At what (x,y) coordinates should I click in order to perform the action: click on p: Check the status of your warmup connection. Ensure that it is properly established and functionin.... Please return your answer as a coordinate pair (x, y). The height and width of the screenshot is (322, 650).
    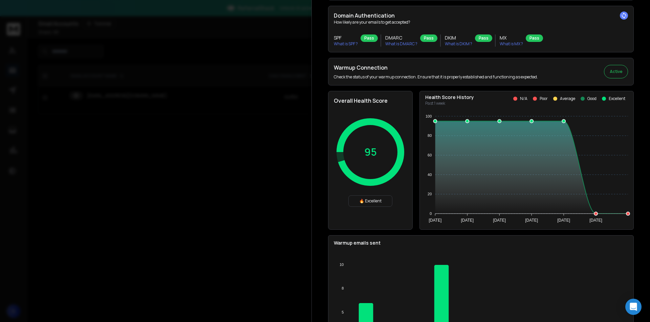
    Looking at the image, I should click on (435, 77).